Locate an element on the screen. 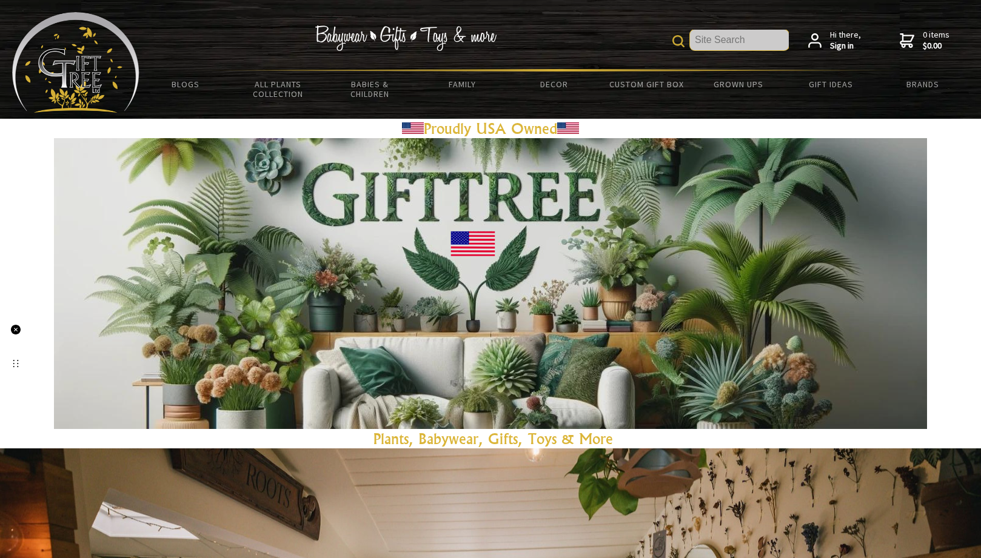  strong: $0.00 is located at coordinates (936, 46).